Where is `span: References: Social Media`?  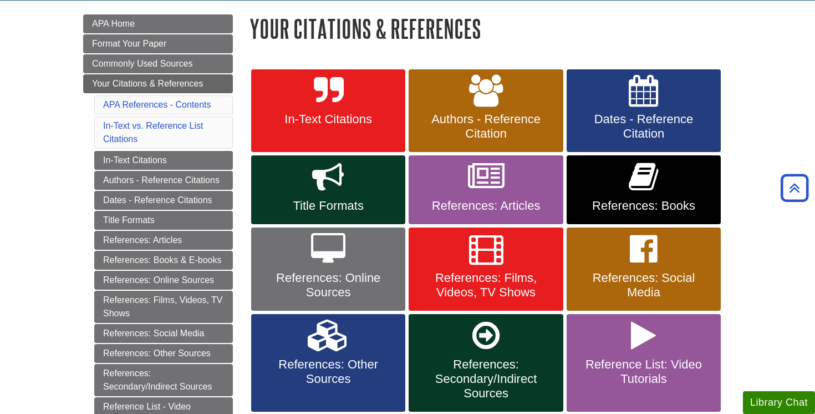 span: References: Social Media is located at coordinates (644, 285).